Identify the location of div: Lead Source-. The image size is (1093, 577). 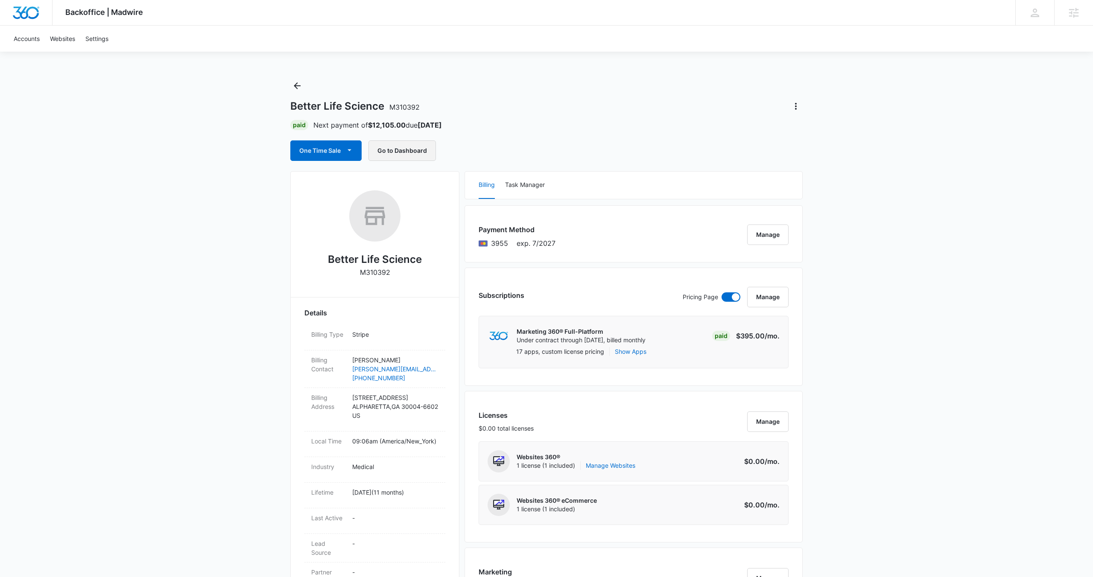
(375, 548).